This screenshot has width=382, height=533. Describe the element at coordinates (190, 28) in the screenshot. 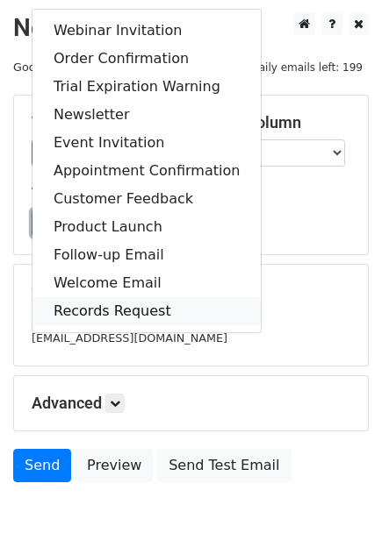

I see `h2: New Campaign` at that location.